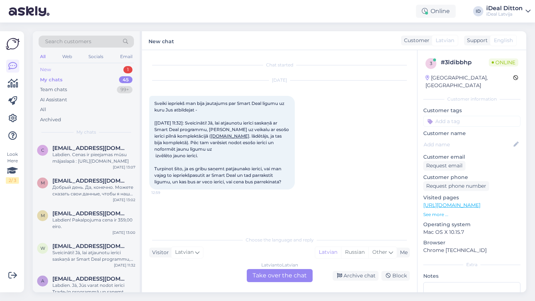 This screenshot has height=301, width=535. Describe the element at coordinates (125, 80) in the screenshot. I see `div: 45` at that location.